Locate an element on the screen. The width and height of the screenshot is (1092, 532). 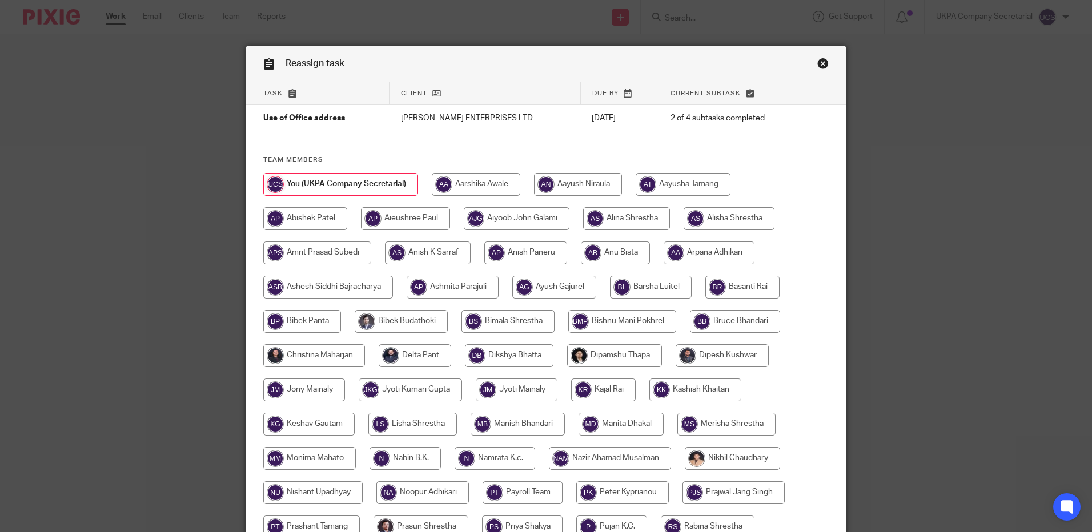
h4: Team members is located at coordinates (546, 160).